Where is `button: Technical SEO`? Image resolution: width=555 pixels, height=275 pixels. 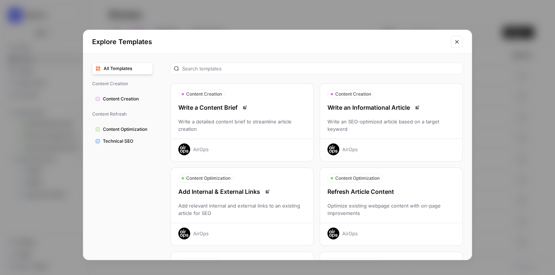
button: Technical SEO is located at coordinates (122, 141).